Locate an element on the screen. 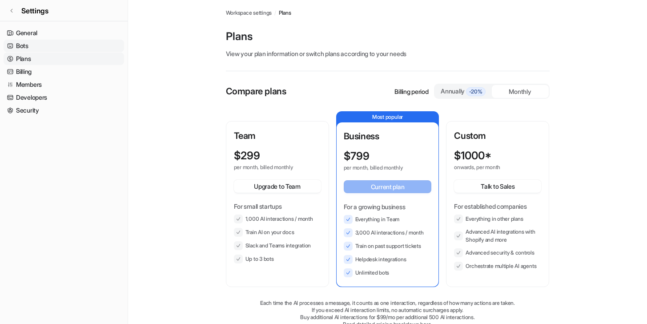  li: Train AI on your docs is located at coordinates (277, 232).